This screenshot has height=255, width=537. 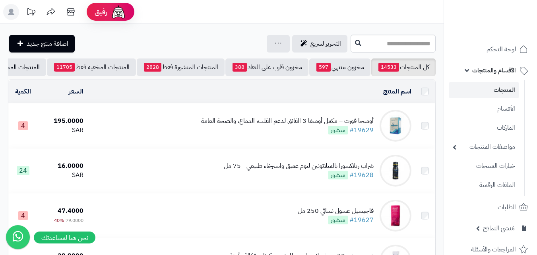 I want to click on a: الملفات الرقمية, so click(x=484, y=185).